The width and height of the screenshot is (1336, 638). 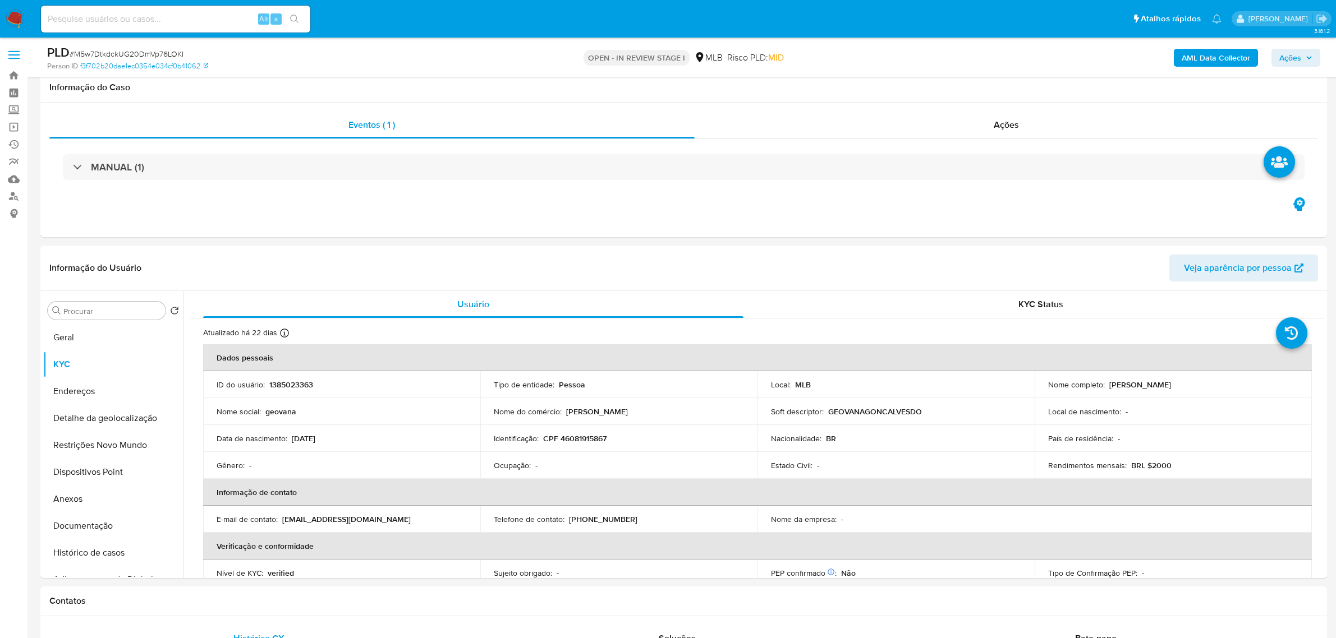 What do you see at coordinates (792, 466) in the screenshot?
I see `p: Estado Civil :` at bounding box center [792, 466].